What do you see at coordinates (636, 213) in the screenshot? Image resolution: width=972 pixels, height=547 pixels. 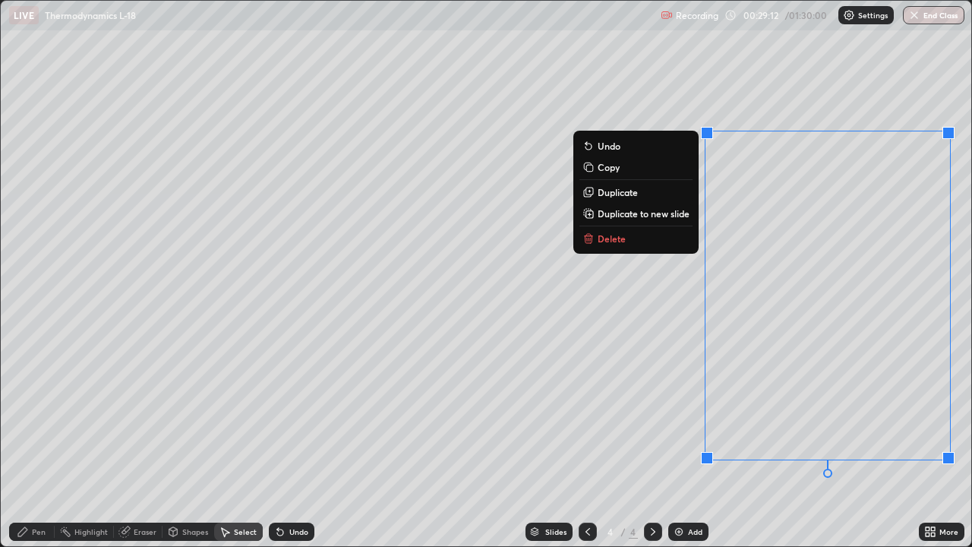 I see `button: Duplicate to new slide` at bounding box center [636, 213].